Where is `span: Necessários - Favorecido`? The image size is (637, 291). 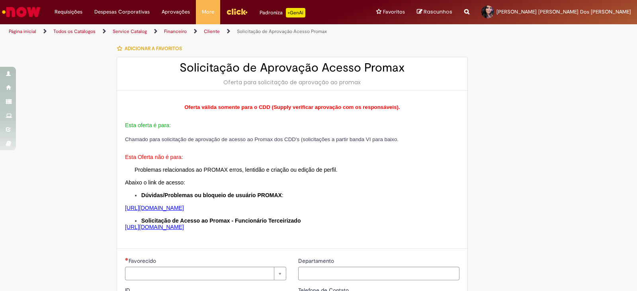
span: Necessários - Favorecido is located at coordinates (143, 261).